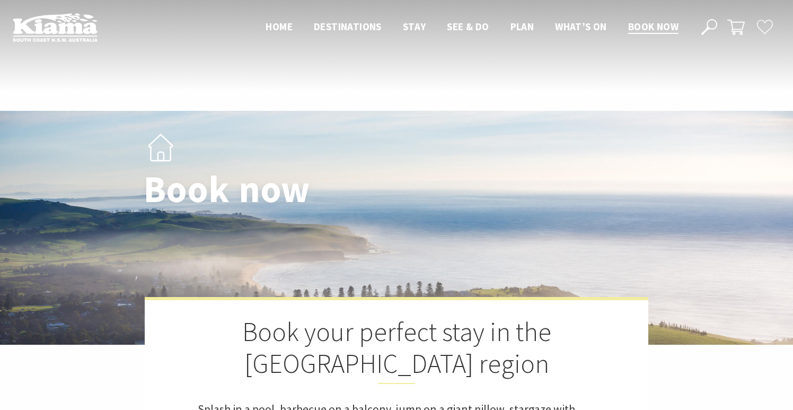 This screenshot has width=793, height=410. What do you see at coordinates (279, 27) in the screenshot?
I see `span: Home` at bounding box center [279, 27].